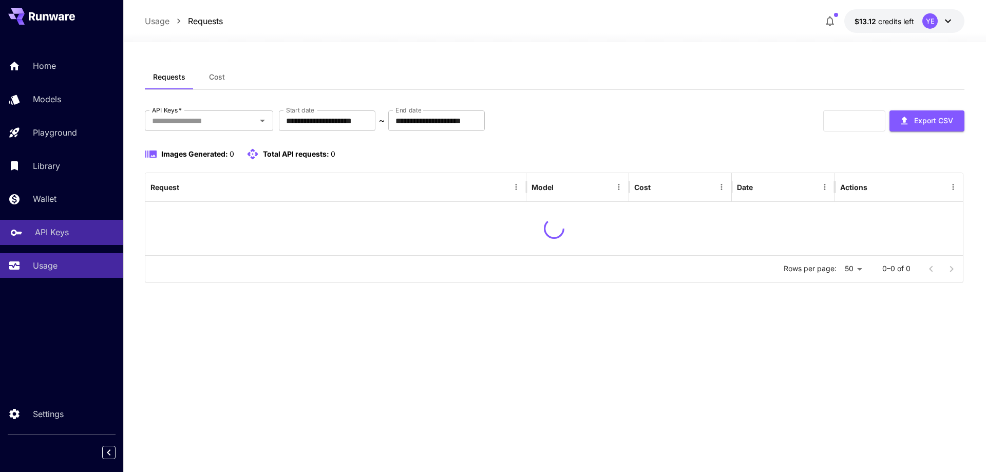 This screenshot has height=472, width=986. Describe the element at coordinates (744, 187) in the screenshot. I see `div: Date` at that location.